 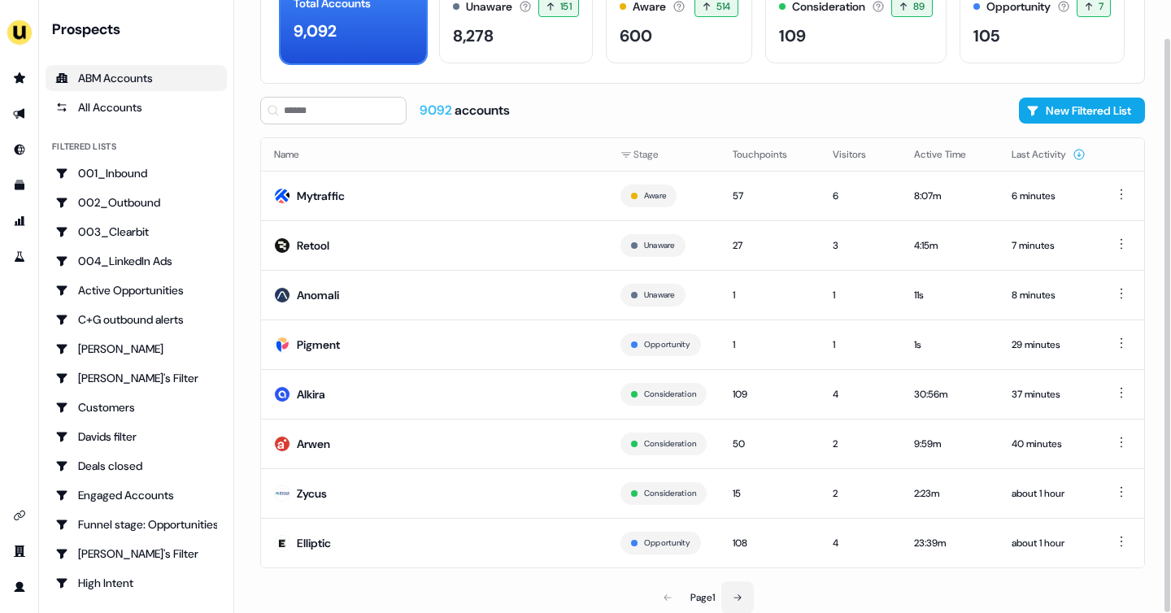 I want to click on div: Anomali, so click(x=318, y=295).